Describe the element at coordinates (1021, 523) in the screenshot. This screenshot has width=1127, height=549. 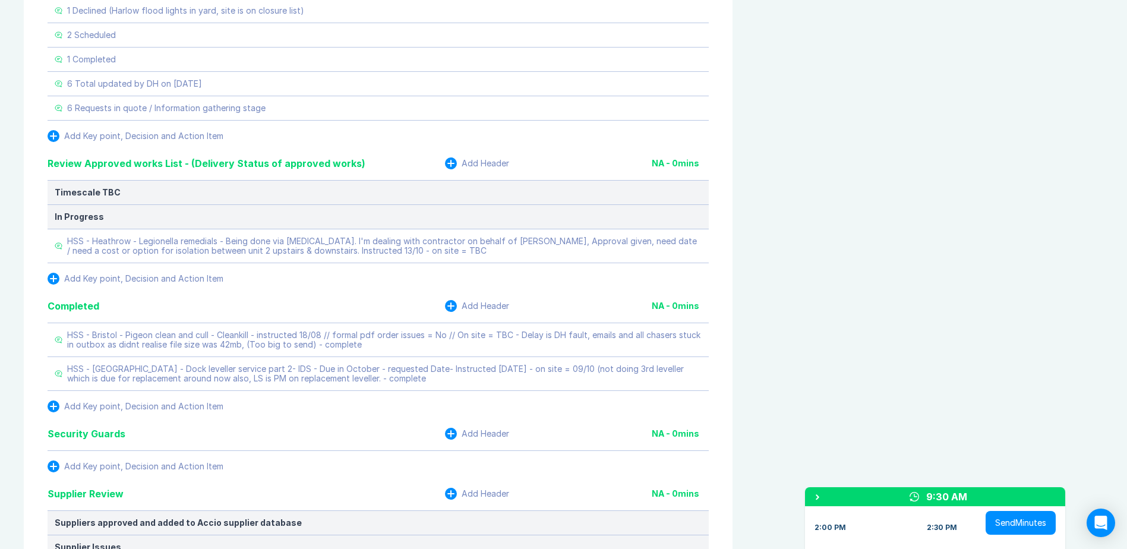
I see `button: SendMinutes` at that location.